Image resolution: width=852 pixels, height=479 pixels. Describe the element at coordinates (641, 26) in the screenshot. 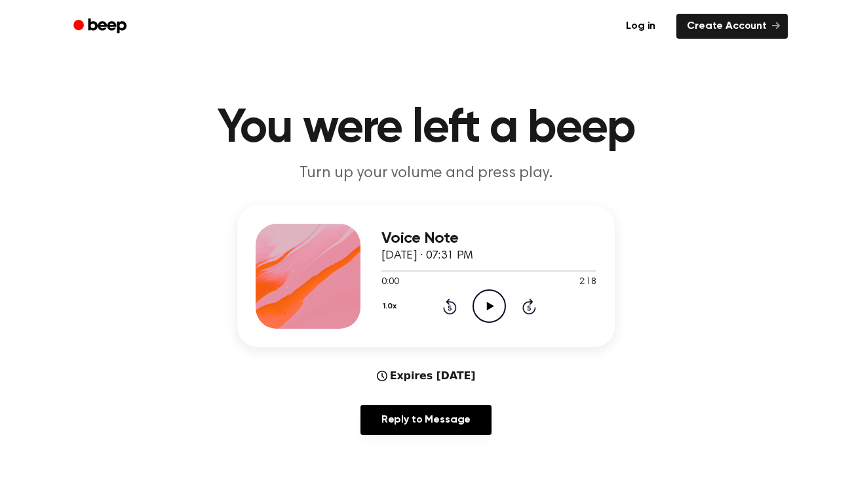

I see `a: Log in` at that location.